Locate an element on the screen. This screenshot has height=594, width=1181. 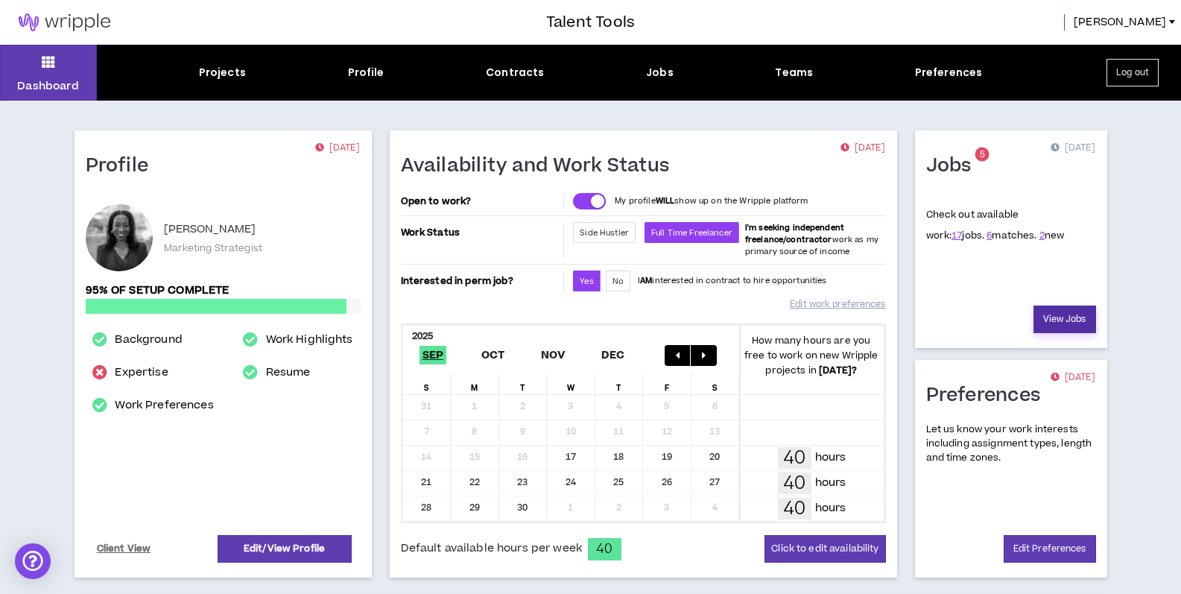
a: Client View is located at coordinates (124, 548).